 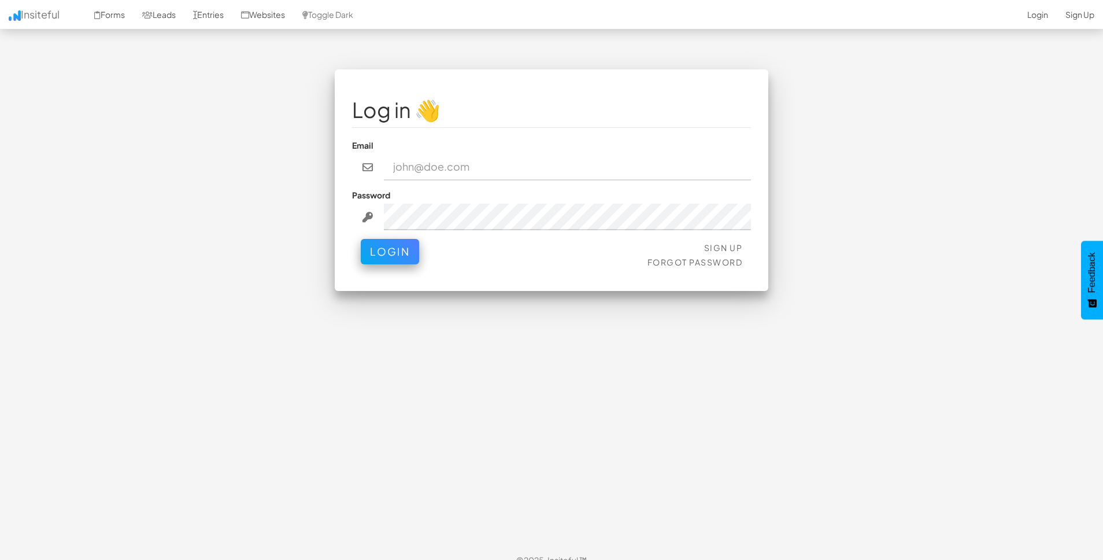 I want to click on img: icon.png, so click(x=14, y=16).